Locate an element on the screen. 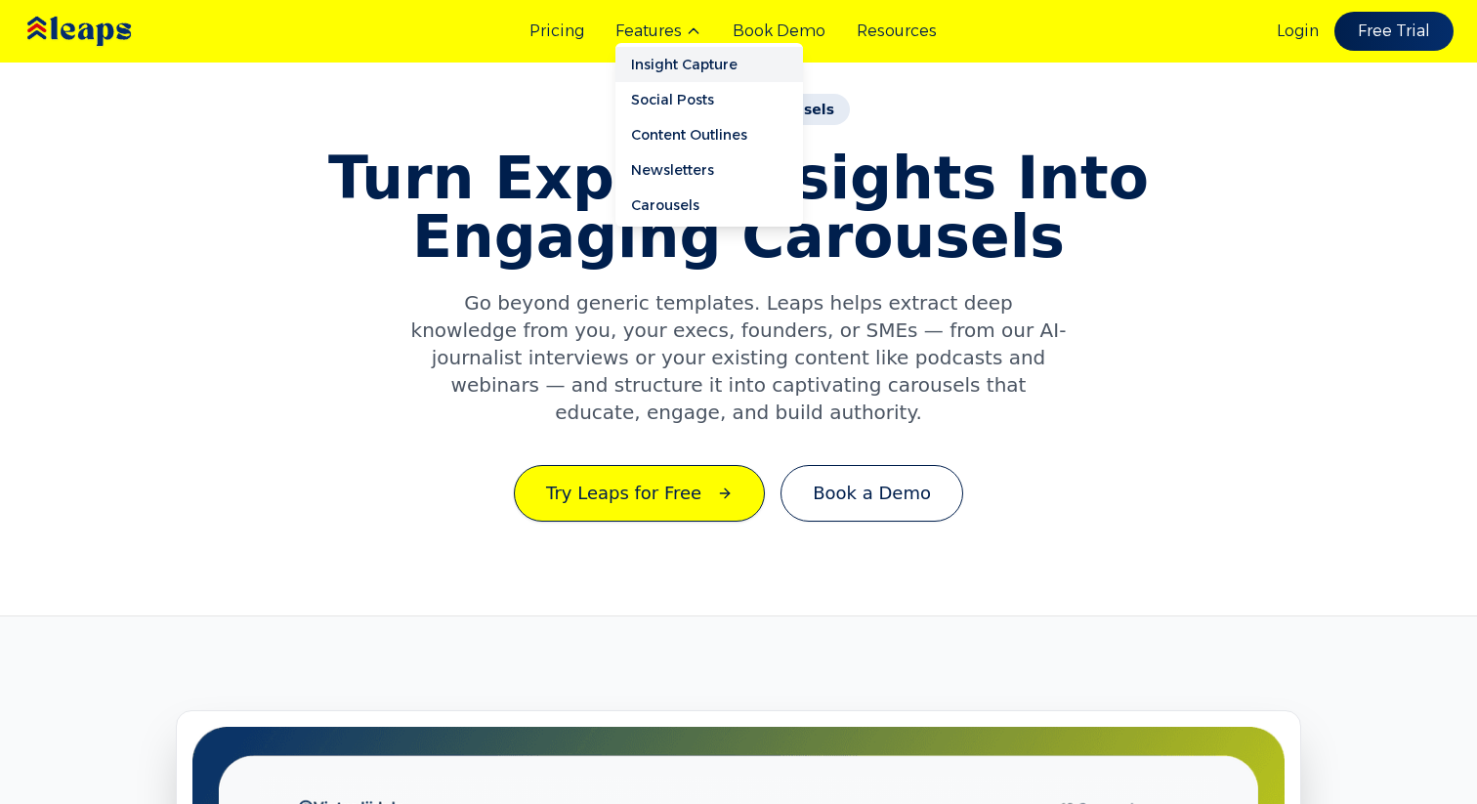 The height and width of the screenshot is (804, 1477). a: Resources is located at coordinates (897, 31).